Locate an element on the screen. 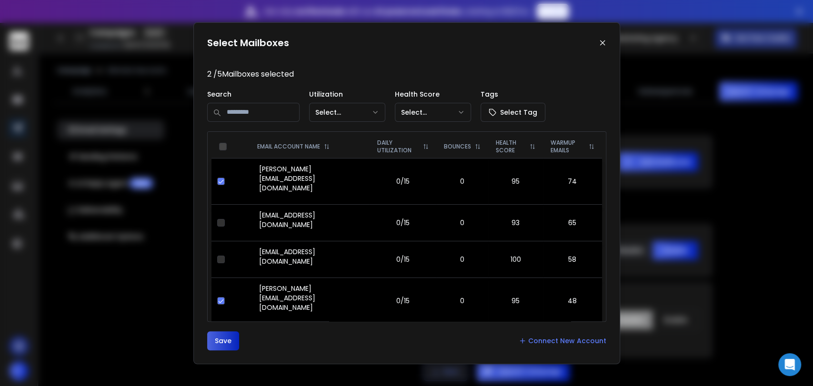 The width and height of the screenshot is (813, 386). p: Tags is located at coordinates (513, 94).